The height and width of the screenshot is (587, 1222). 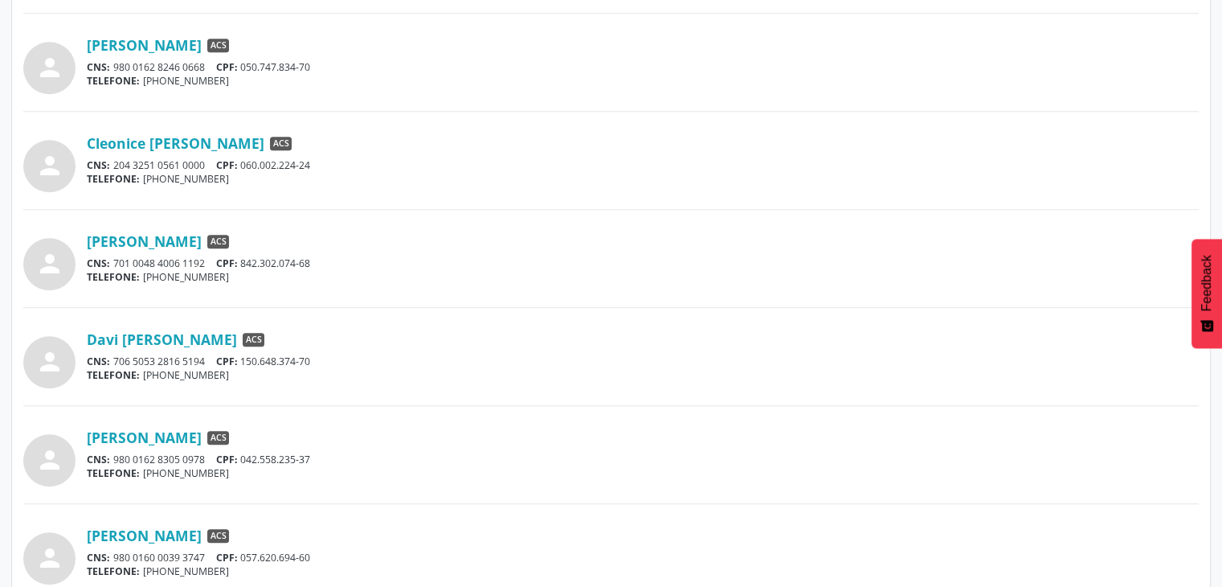 What do you see at coordinates (643, 263) in the screenshot?
I see `div: 701 0048 4006 1192 842.302.074-68` at bounding box center [643, 263].